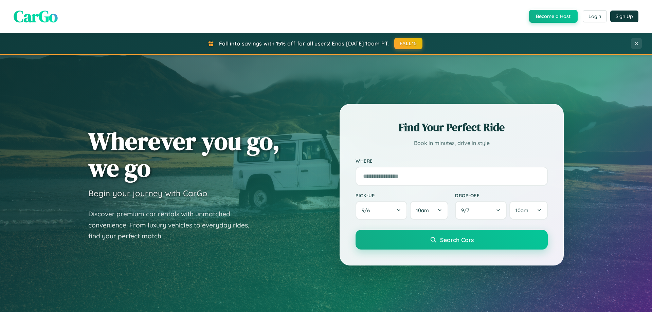 The height and width of the screenshot is (312, 652). I want to click on h3: Begin your journey with CarGo, so click(148, 193).